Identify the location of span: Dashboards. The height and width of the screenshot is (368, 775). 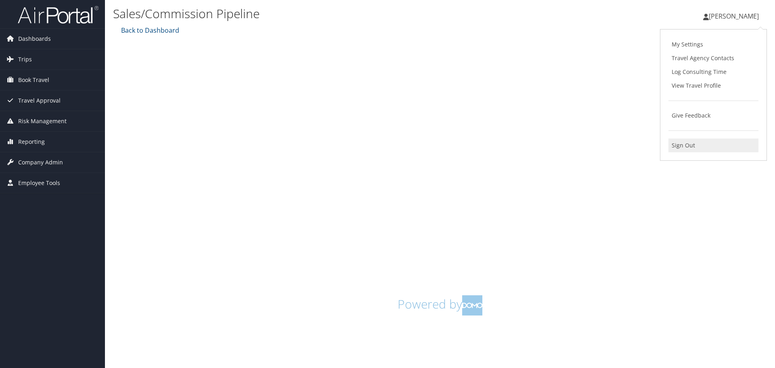
(34, 39).